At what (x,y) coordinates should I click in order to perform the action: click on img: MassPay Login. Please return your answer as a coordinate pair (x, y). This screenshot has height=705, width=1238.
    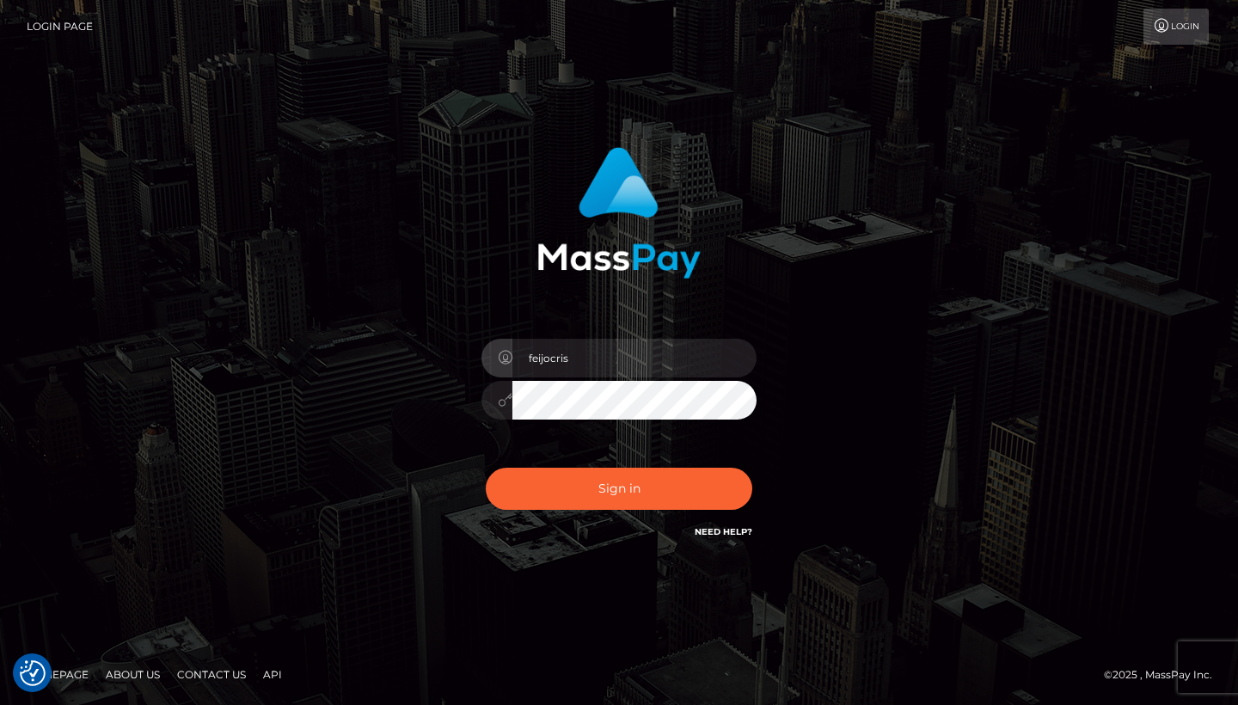
    Looking at the image, I should click on (619, 212).